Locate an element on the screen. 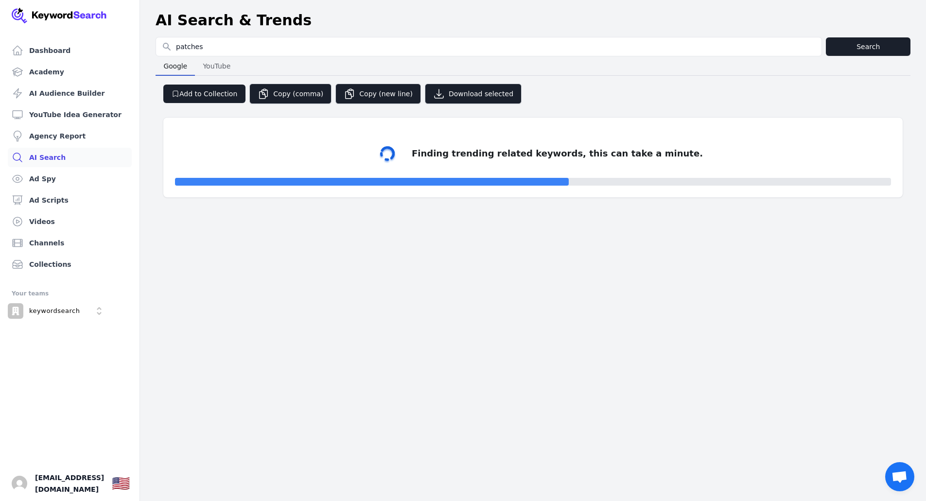 The width and height of the screenshot is (926, 501). a: AI Audience Builder is located at coordinates (69, 93).